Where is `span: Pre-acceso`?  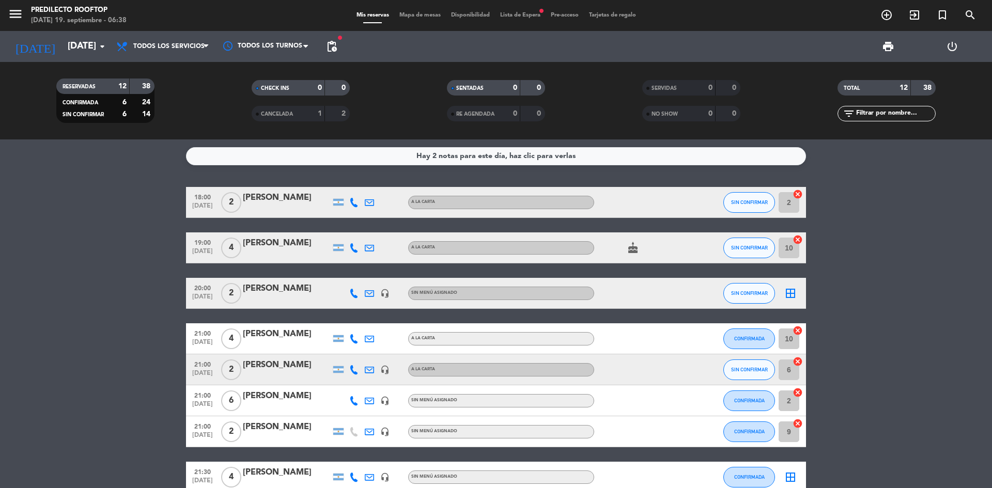 span: Pre-acceso is located at coordinates (565, 15).